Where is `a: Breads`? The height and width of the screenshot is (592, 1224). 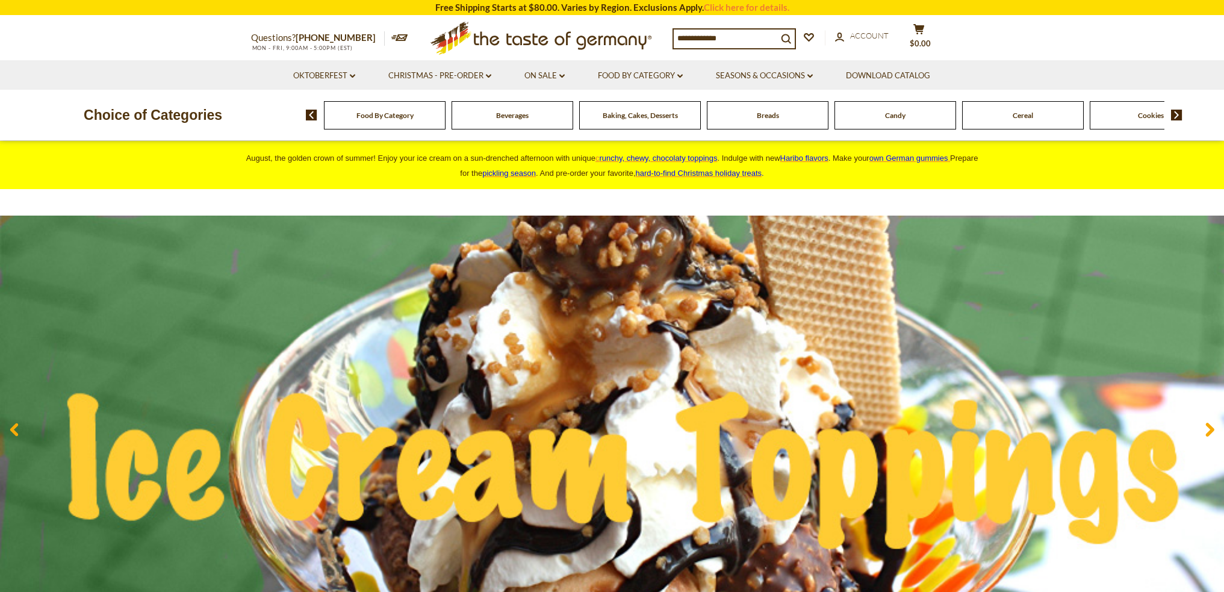 a: Breads is located at coordinates (767, 115).